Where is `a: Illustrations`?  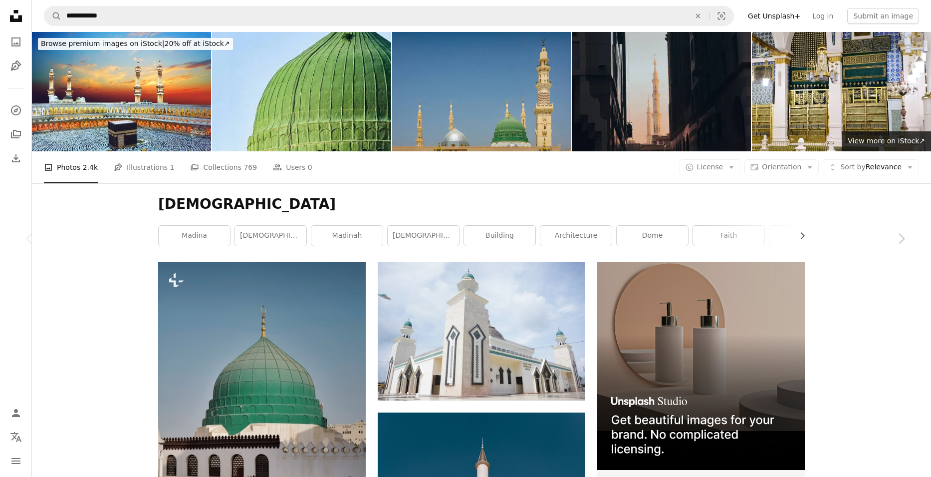
a: Illustrations is located at coordinates (16, 66).